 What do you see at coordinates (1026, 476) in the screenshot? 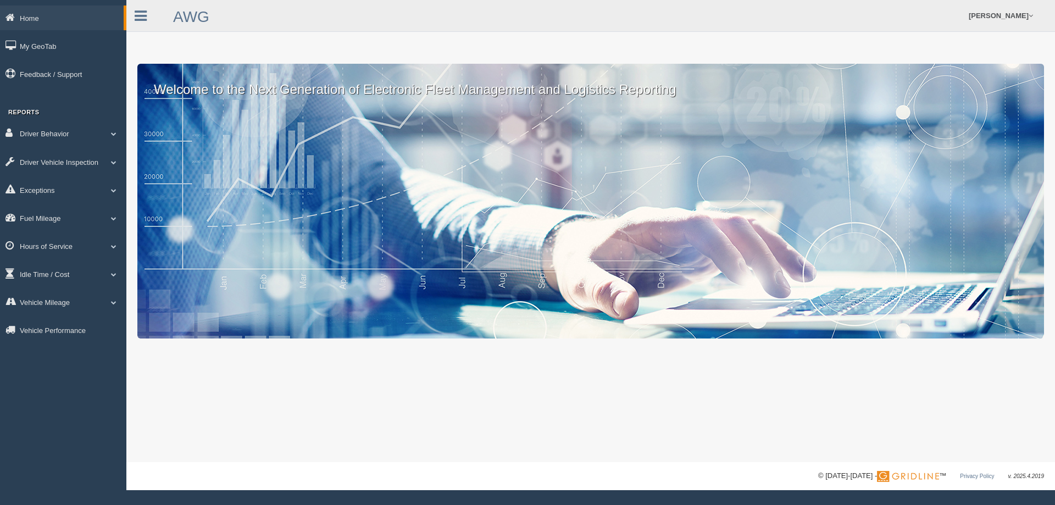
I see `span: v. 2025.4.2019` at bounding box center [1026, 476].